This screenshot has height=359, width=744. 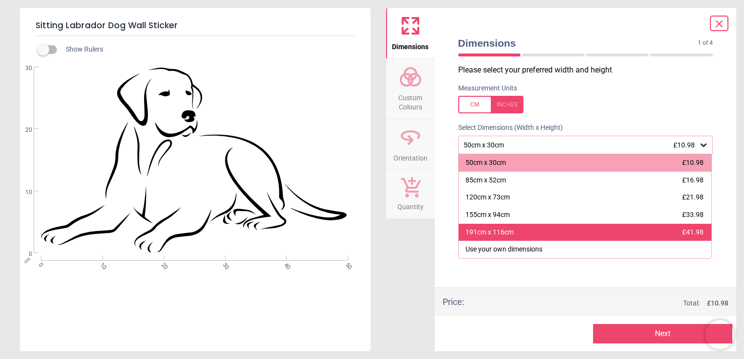 I want to click on button: Orientation, so click(x=410, y=145).